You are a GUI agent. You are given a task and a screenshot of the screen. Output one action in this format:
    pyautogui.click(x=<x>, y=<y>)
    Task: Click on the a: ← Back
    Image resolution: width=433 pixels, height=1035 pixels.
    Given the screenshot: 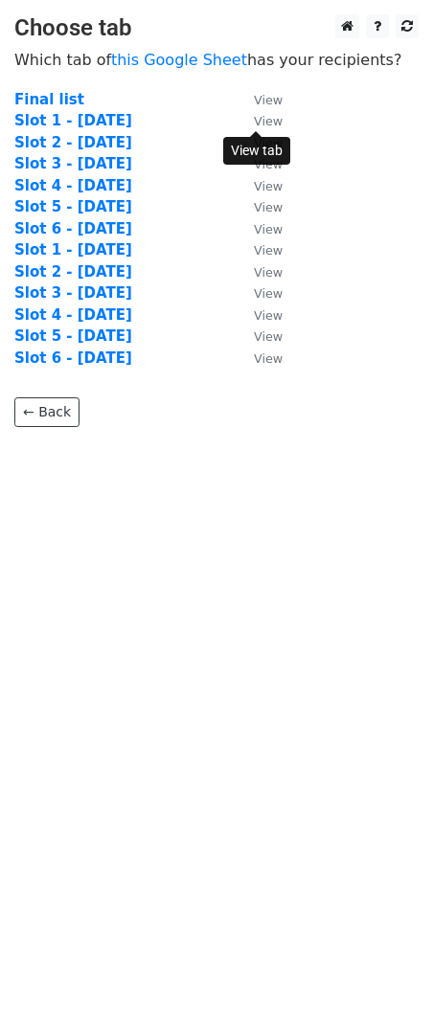 What is the action you would take?
    pyautogui.click(x=47, y=412)
    